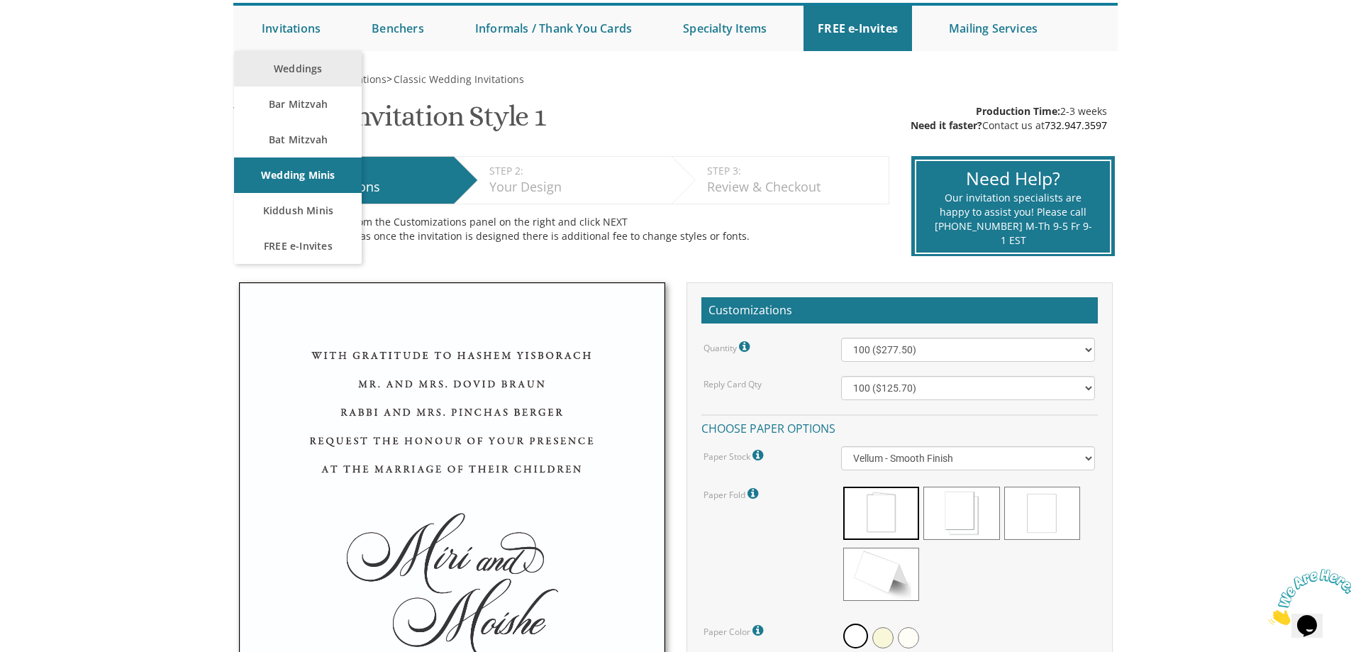  I want to click on div: STEP 3:, so click(794, 171).